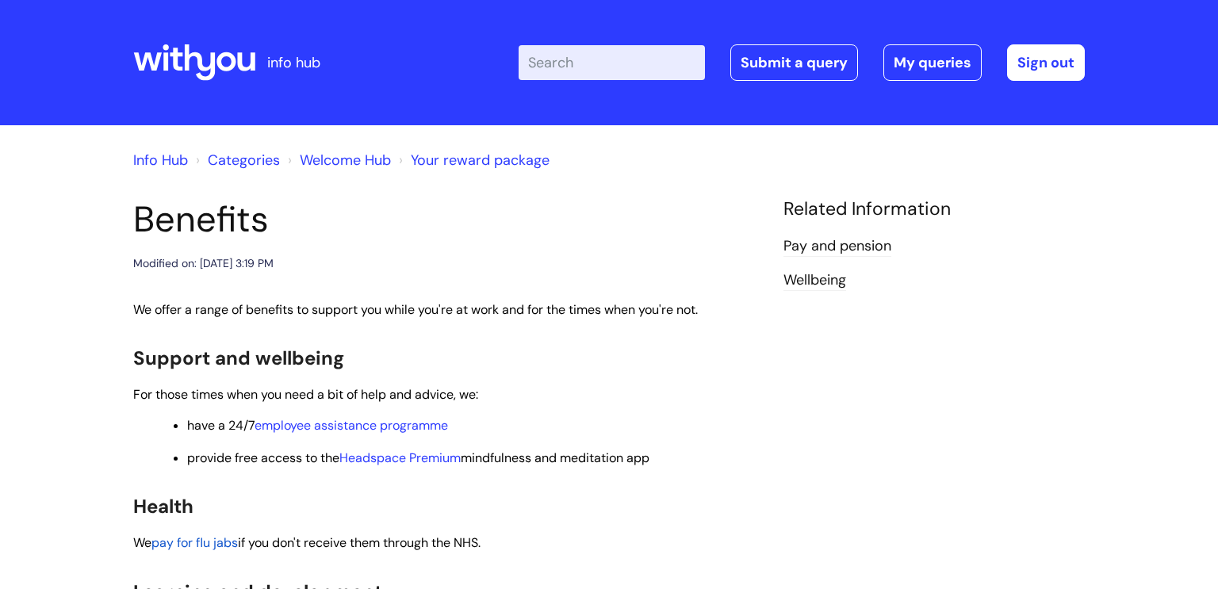 This screenshot has height=589, width=1218. I want to click on a: Info Hub, so click(160, 160).